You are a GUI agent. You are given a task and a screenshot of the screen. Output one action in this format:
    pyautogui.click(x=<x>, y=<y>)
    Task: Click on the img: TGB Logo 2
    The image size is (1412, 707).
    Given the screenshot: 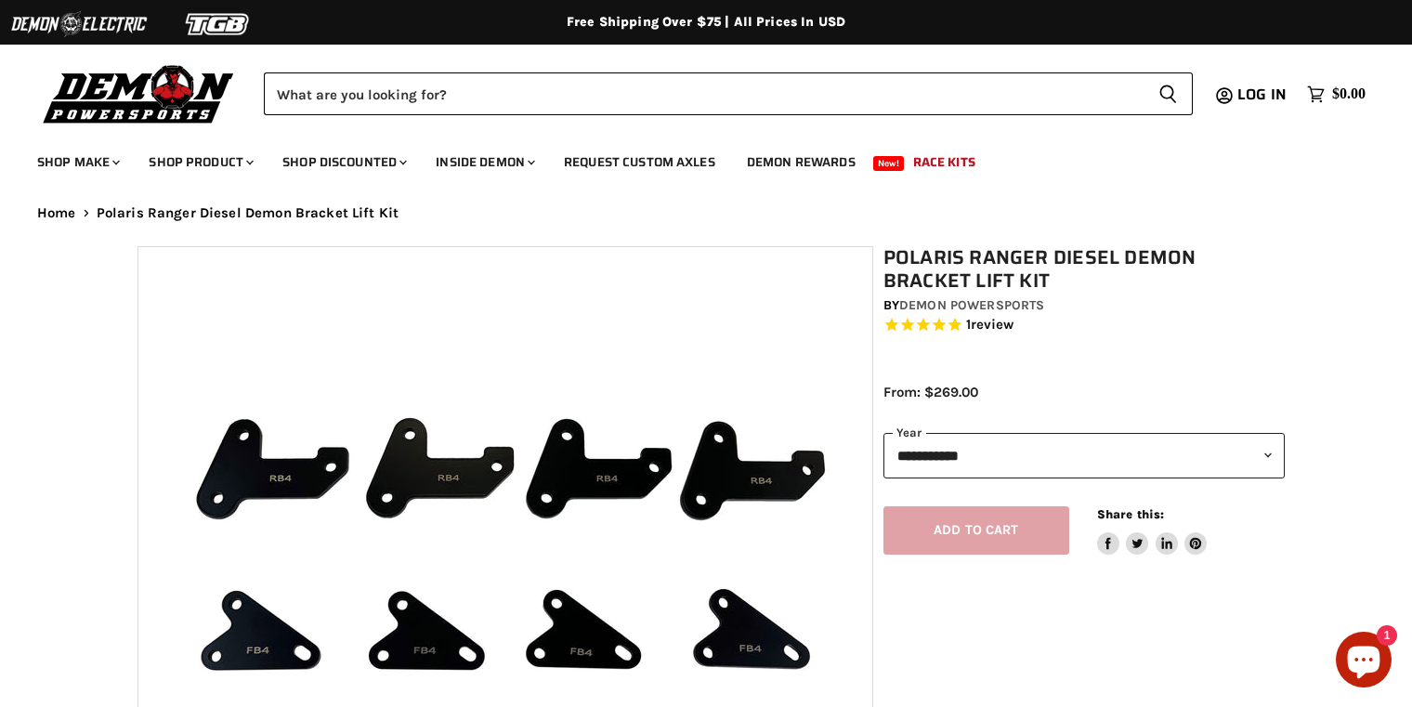 What is the action you would take?
    pyautogui.click(x=218, y=24)
    